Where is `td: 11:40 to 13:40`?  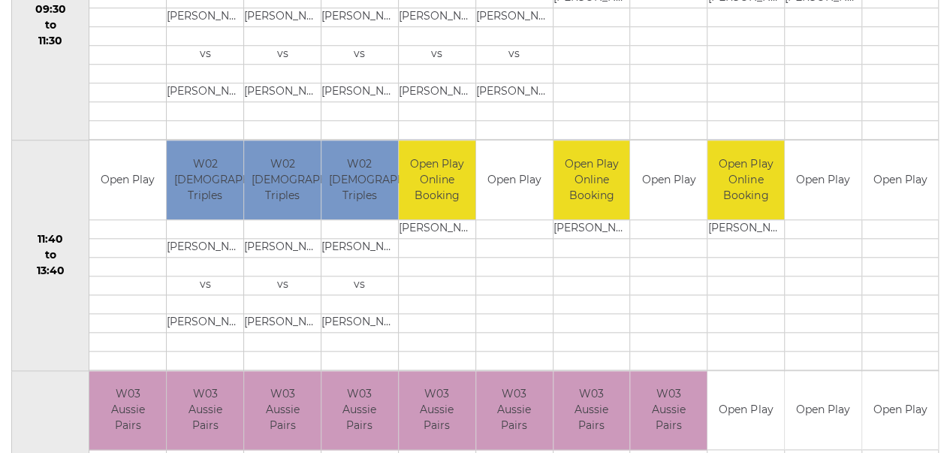 td: 11:40 to 13:40 is located at coordinates (50, 255).